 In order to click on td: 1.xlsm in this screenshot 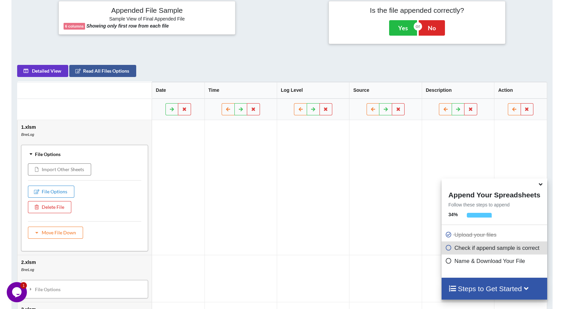, I will do `click(84, 188)`.